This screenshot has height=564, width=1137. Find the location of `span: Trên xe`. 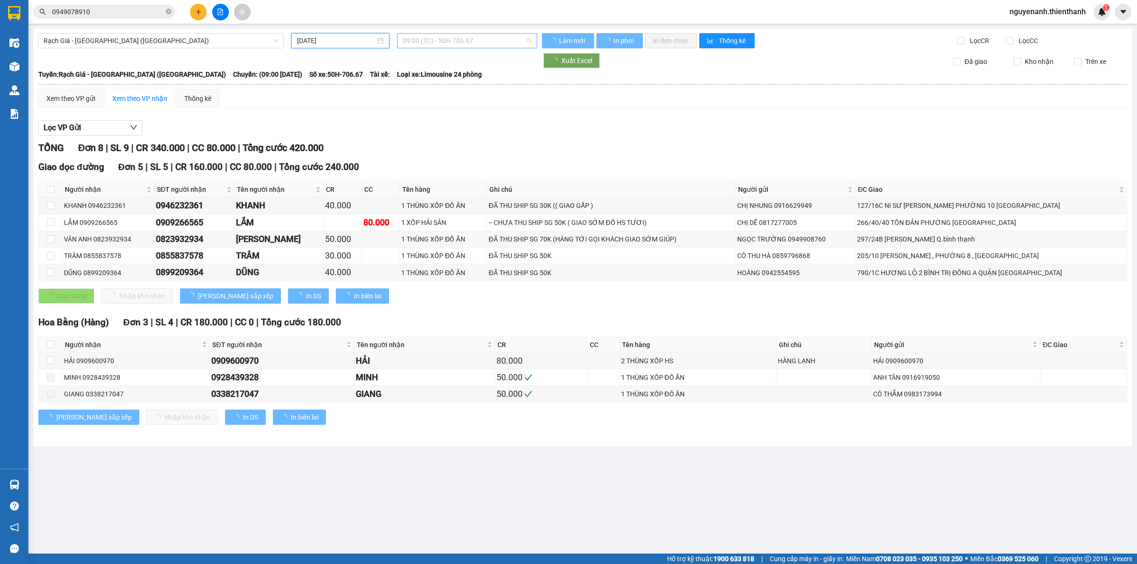

span: Trên xe is located at coordinates (1095, 62).